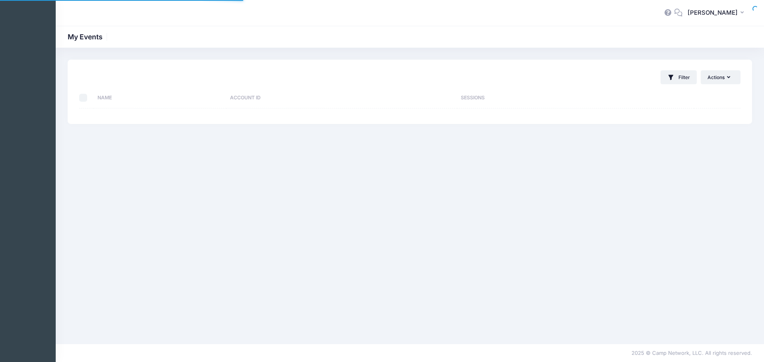  What do you see at coordinates (160, 98) in the screenshot?
I see `th: Name` at bounding box center [160, 98].